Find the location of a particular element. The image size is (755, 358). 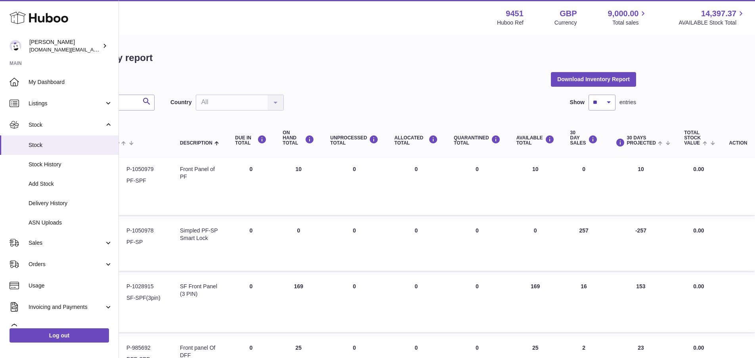

div: AVAILABLE Total is located at coordinates (535, 140).